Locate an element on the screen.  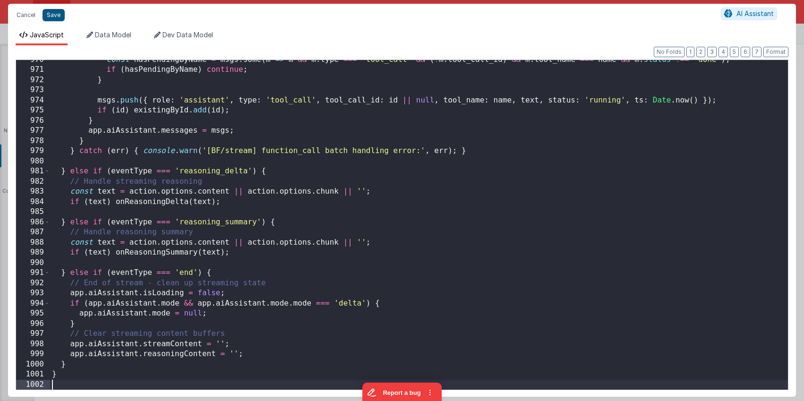
div: 988 is located at coordinates (33, 243).